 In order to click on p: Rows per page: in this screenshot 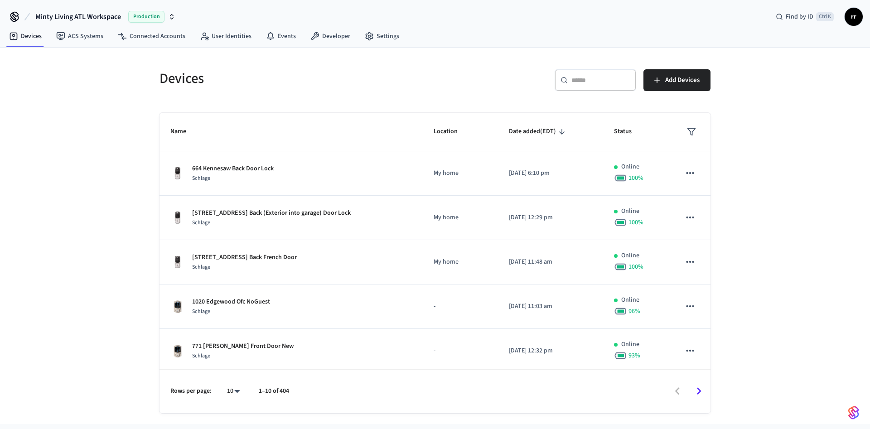, I will do `click(191, 391)`.